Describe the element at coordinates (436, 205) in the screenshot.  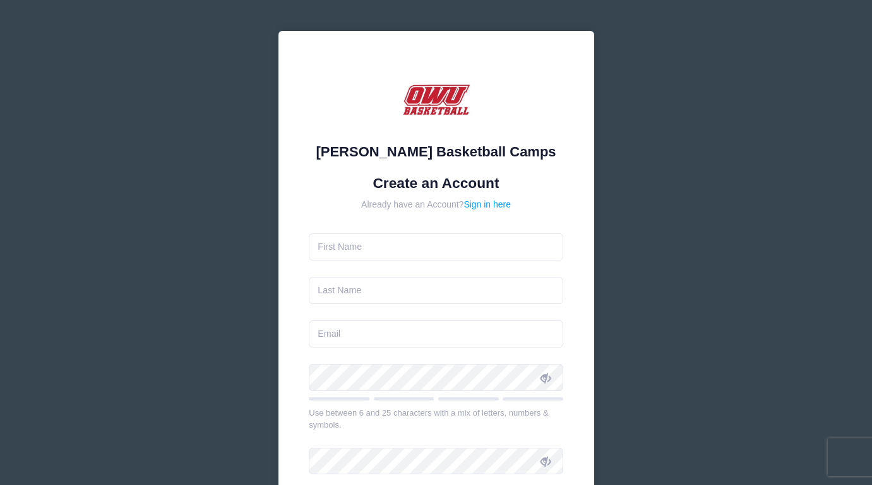
I see `div: Already have an Account?` at that location.